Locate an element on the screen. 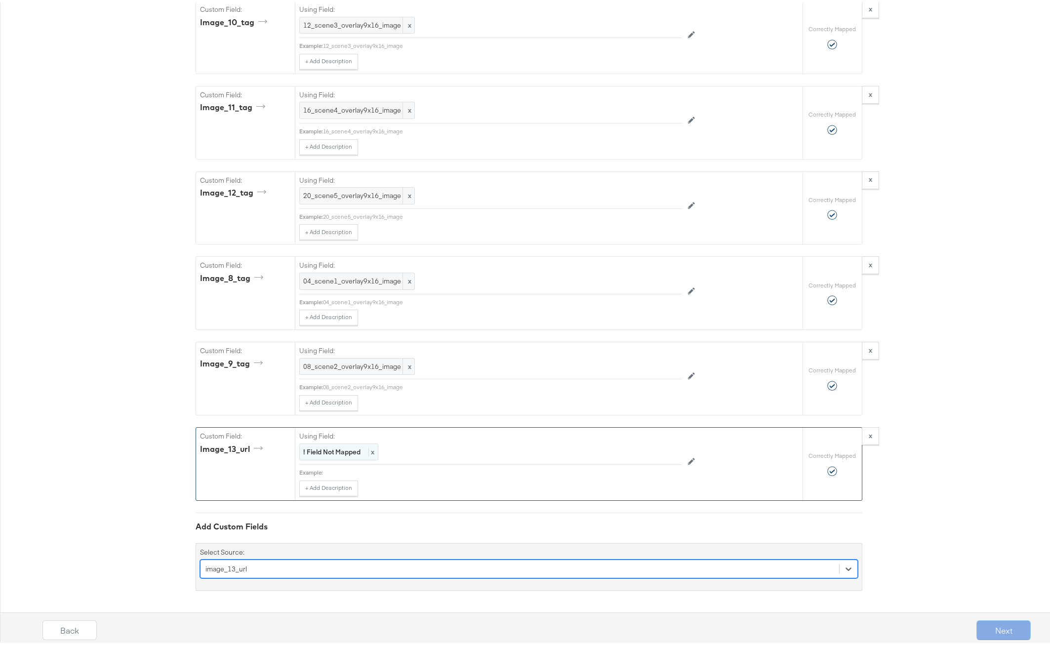 Image resolution: width=1050 pixels, height=645 pixels. div: image_12_tag is located at coordinates (235, 190).